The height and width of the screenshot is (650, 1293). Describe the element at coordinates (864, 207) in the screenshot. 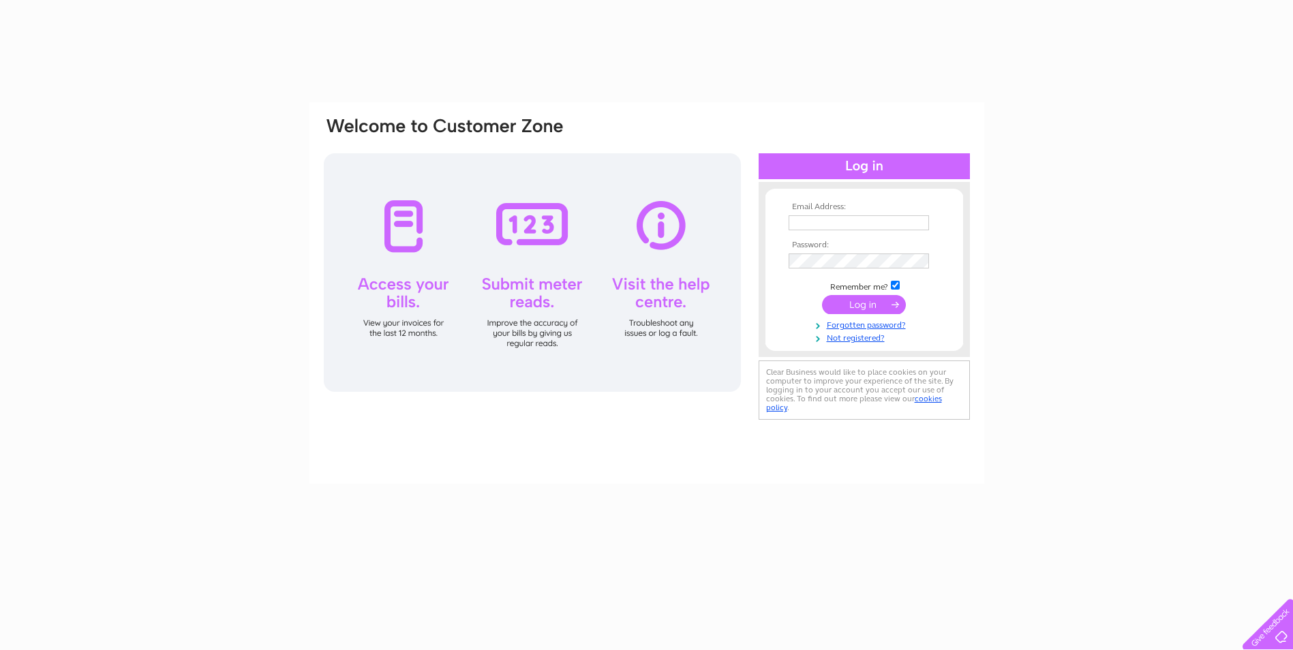

I see `th: Email Address:` at that location.